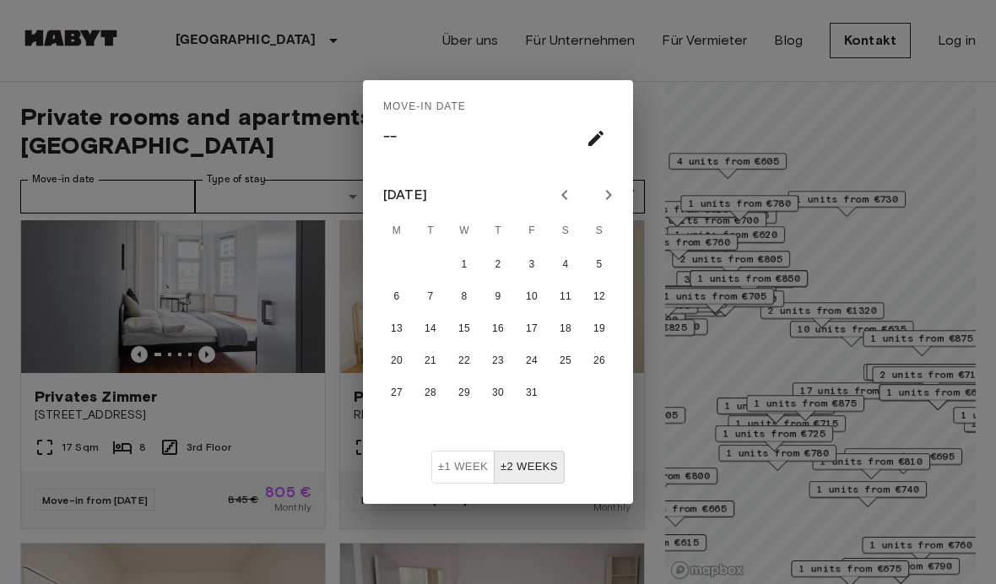 This screenshot has height=584, width=996. I want to click on button: 15, so click(464, 329).